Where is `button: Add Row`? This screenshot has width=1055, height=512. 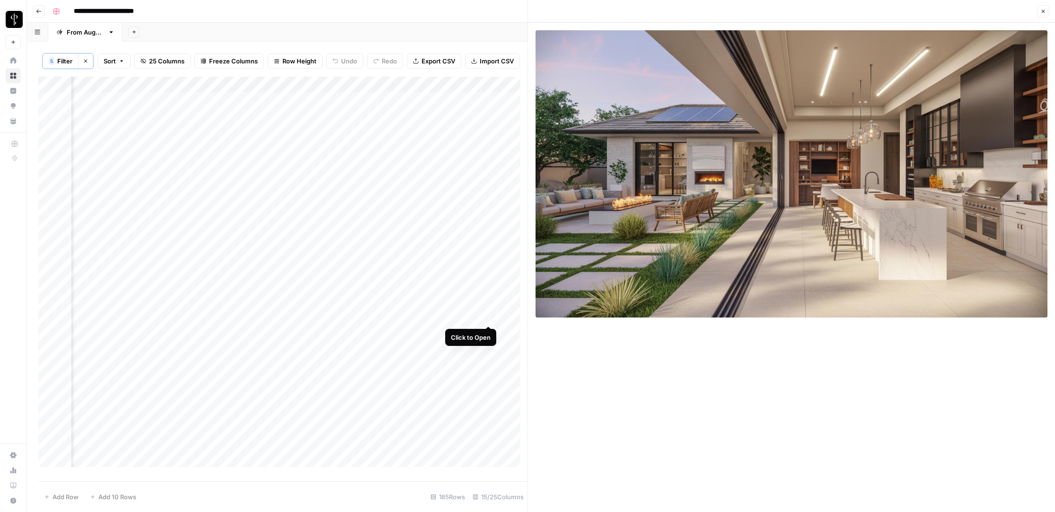
button: Add Row is located at coordinates (61, 497).